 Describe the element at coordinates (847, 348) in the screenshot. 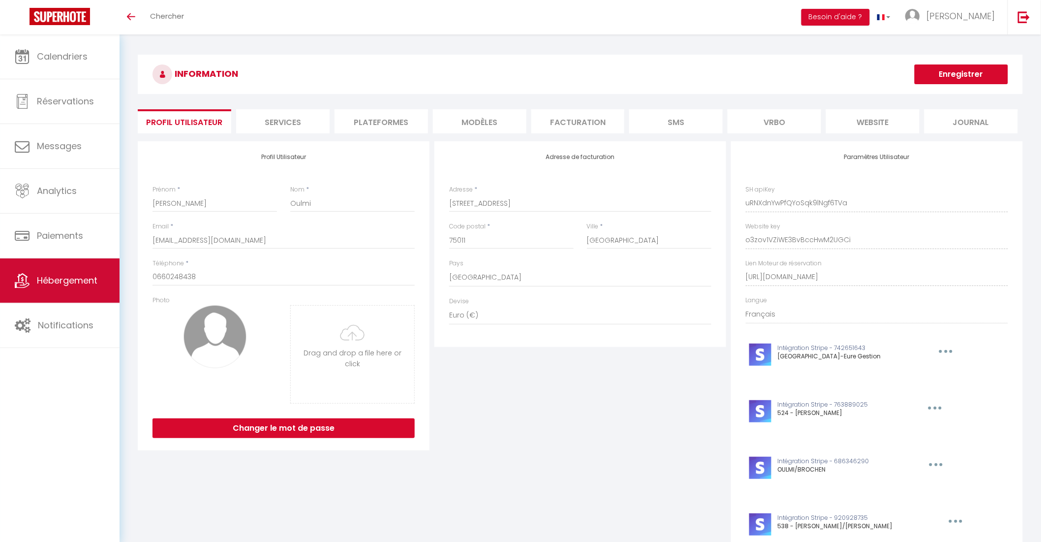

I see `p: Intégration Stripe - 742651643` at that location.